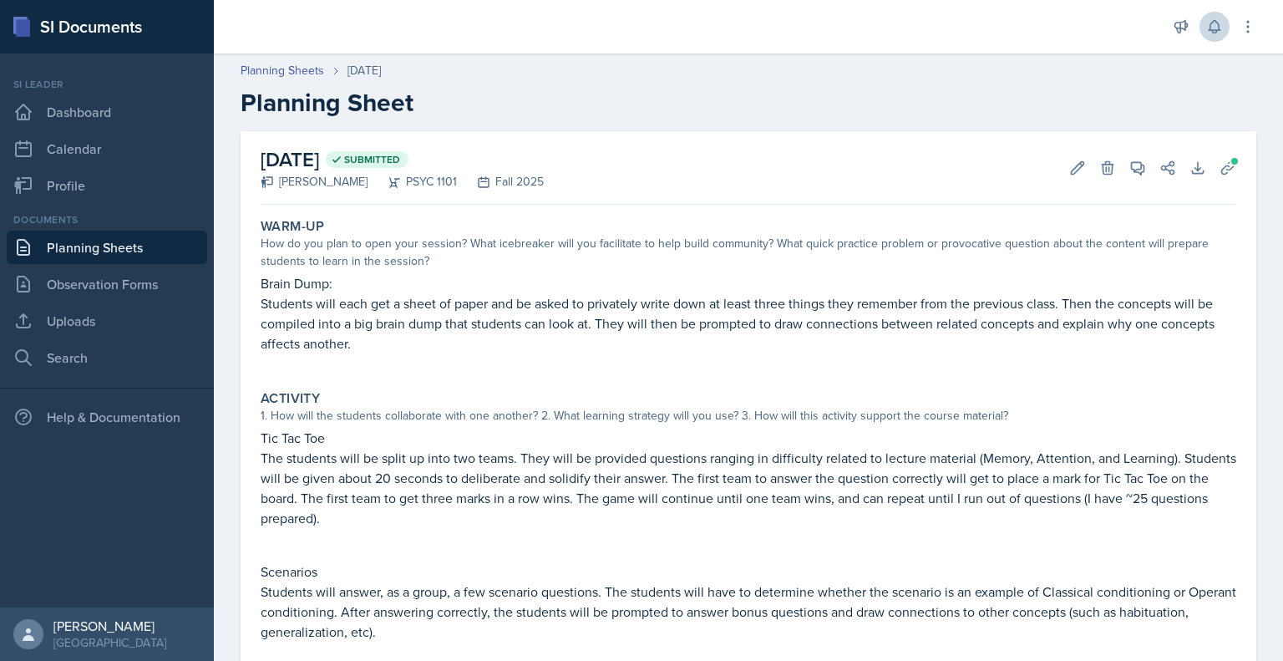  I want to click on div: Fall 2025, so click(500, 181).